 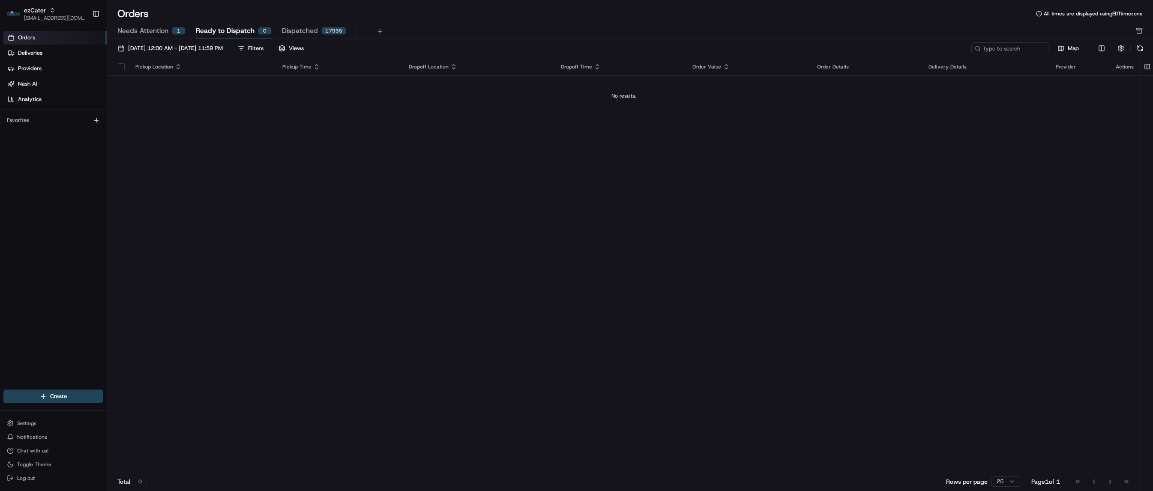 I want to click on span: ezCater, so click(x=35, y=10).